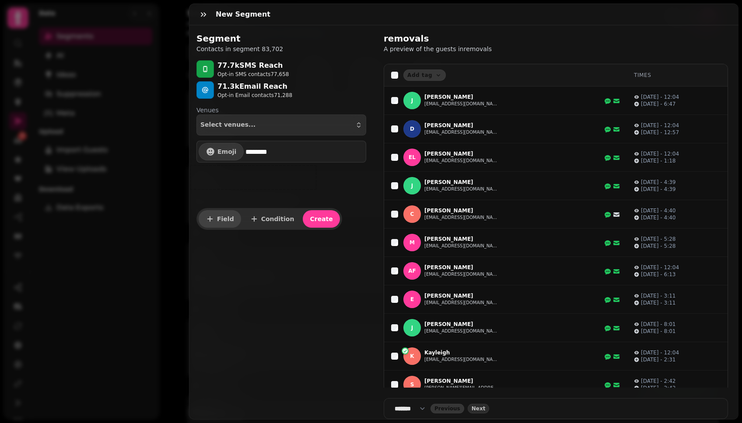  I want to click on button: next, so click(479, 409).